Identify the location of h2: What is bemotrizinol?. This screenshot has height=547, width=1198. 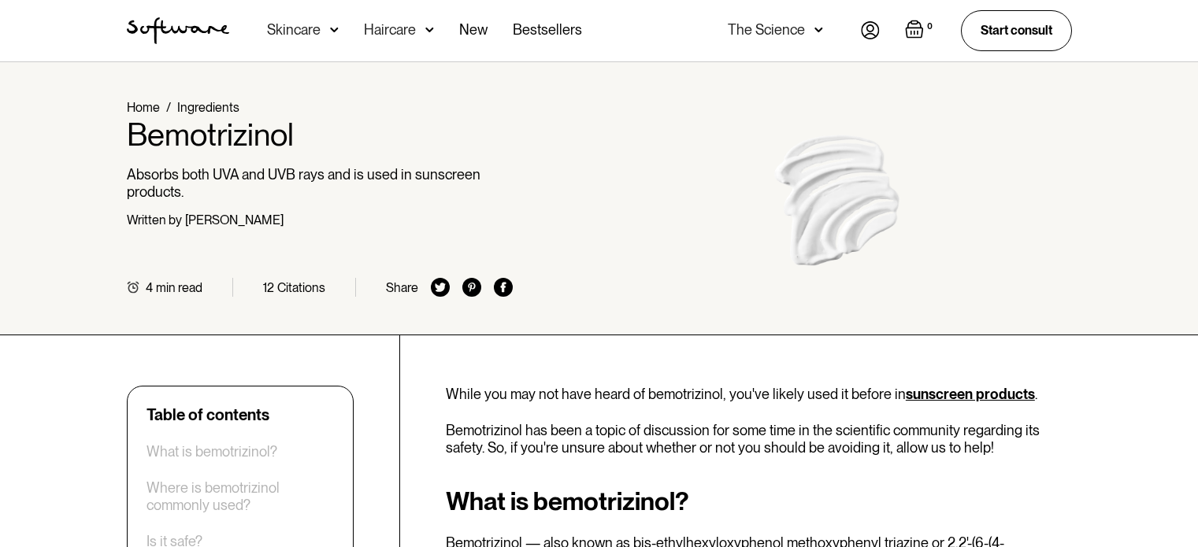
(759, 502).